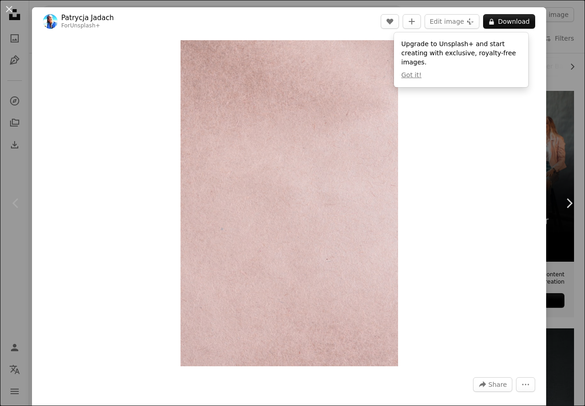 Image resolution: width=585 pixels, height=406 pixels. What do you see at coordinates (50, 21) in the screenshot?
I see `img: Go to Patrycja Jadach's profile` at bounding box center [50, 21].